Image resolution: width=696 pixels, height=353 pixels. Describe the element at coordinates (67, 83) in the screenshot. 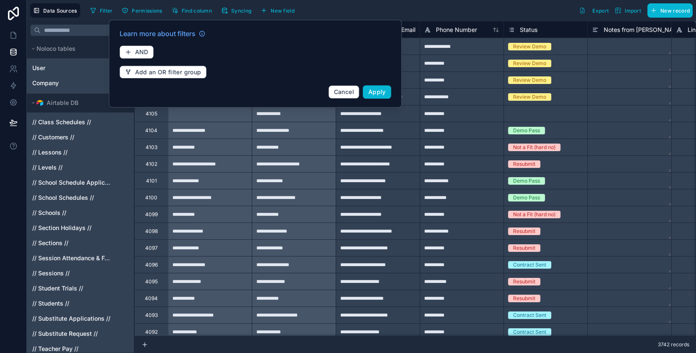

I see `a: Company` at that location.